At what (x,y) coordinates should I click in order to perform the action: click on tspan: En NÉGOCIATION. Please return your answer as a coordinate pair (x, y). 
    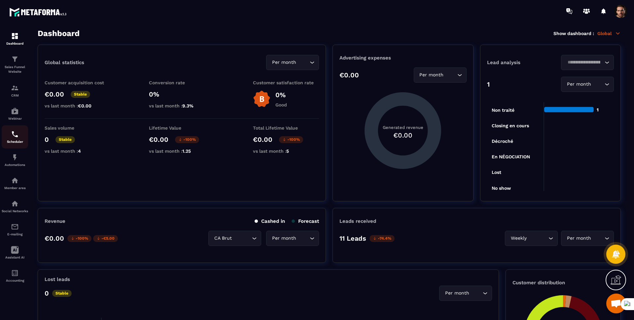
    Looking at the image, I should click on (511, 156).